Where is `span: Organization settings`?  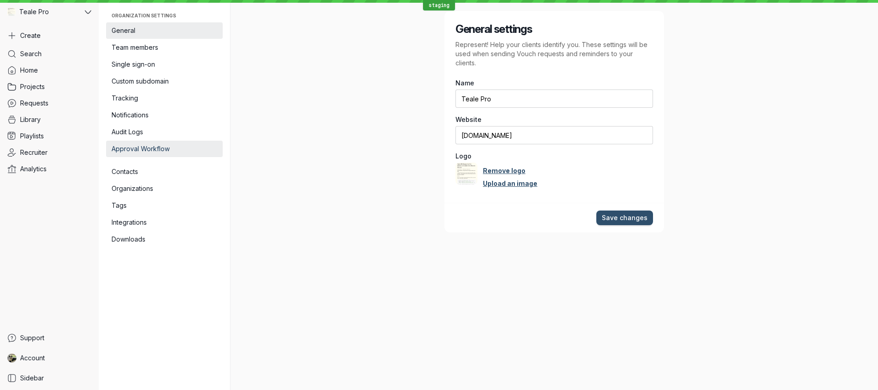 span: Organization settings is located at coordinates (164, 16).